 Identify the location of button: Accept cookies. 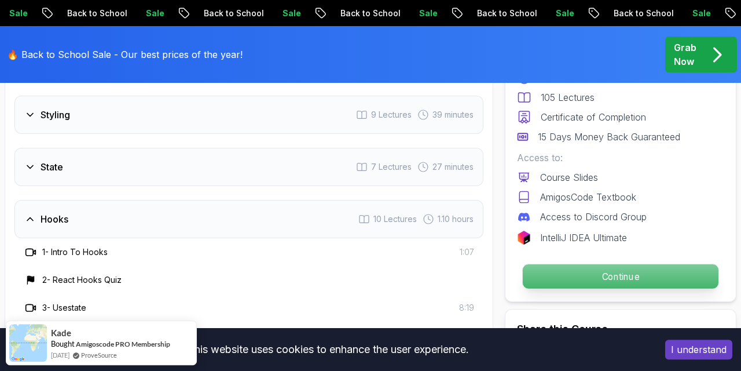
(699, 349).